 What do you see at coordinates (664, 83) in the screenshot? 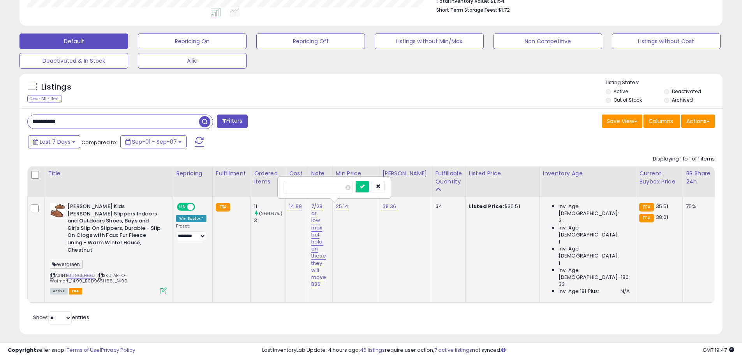
I see `p: Listing States:` at bounding box center [664, 83].